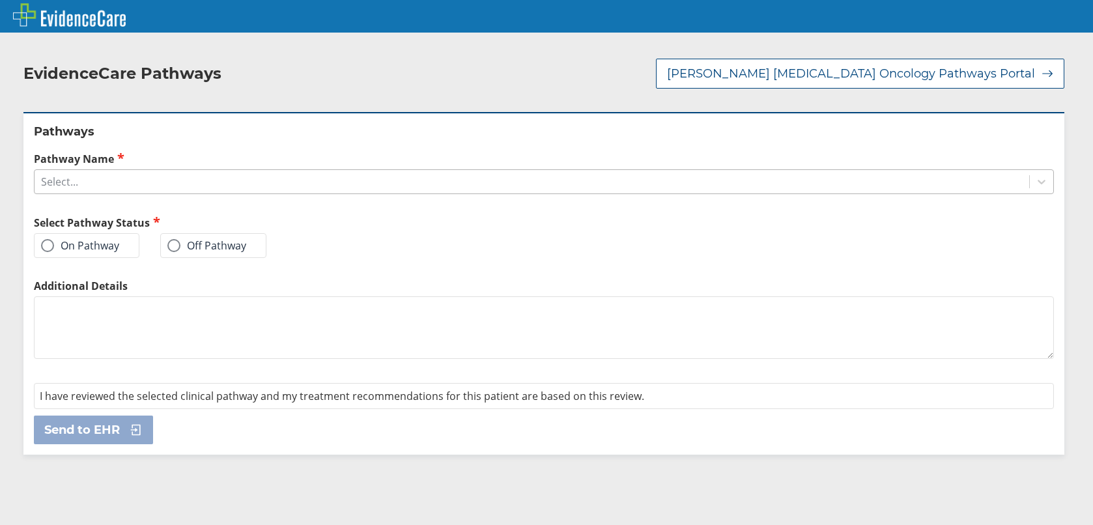 The width and height of the screenshot is (1093, 525). Describe the element at coordinates (59, 182) in the screenshot. I see `div: Select...` at that location.